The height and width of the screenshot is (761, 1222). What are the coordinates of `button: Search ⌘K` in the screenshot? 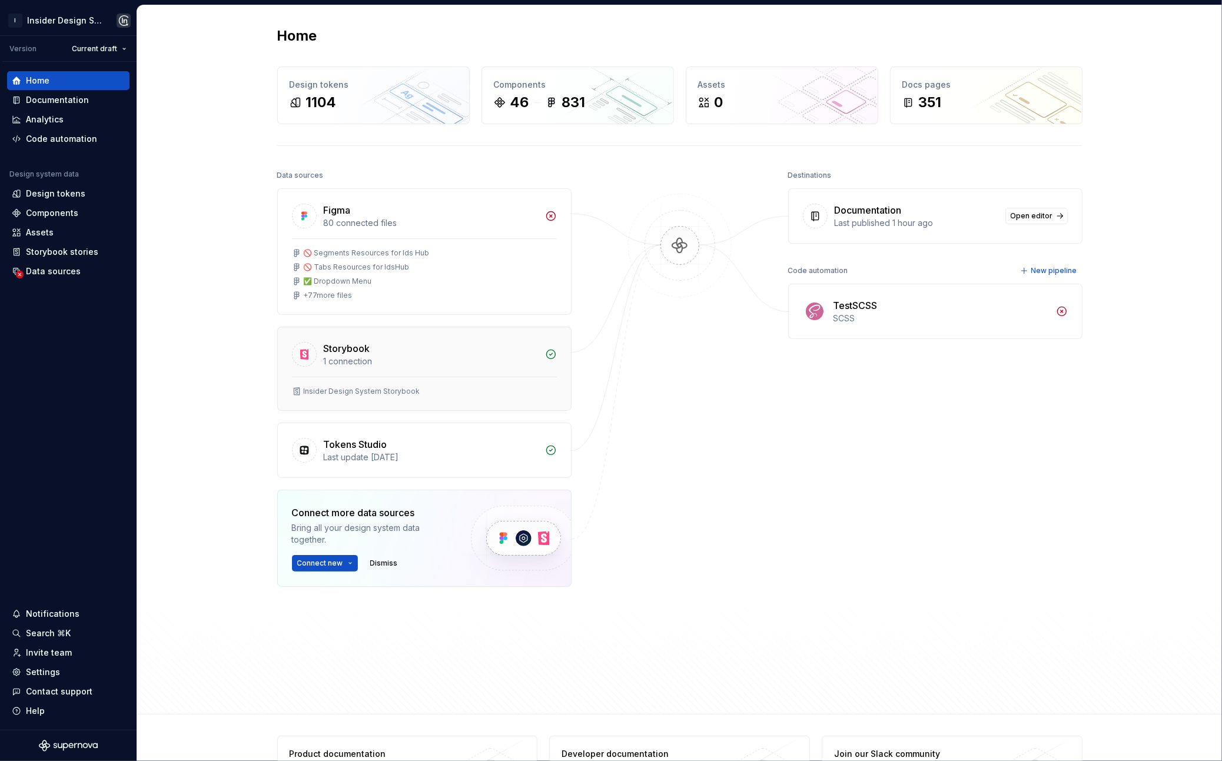 It's located at (68, 634).